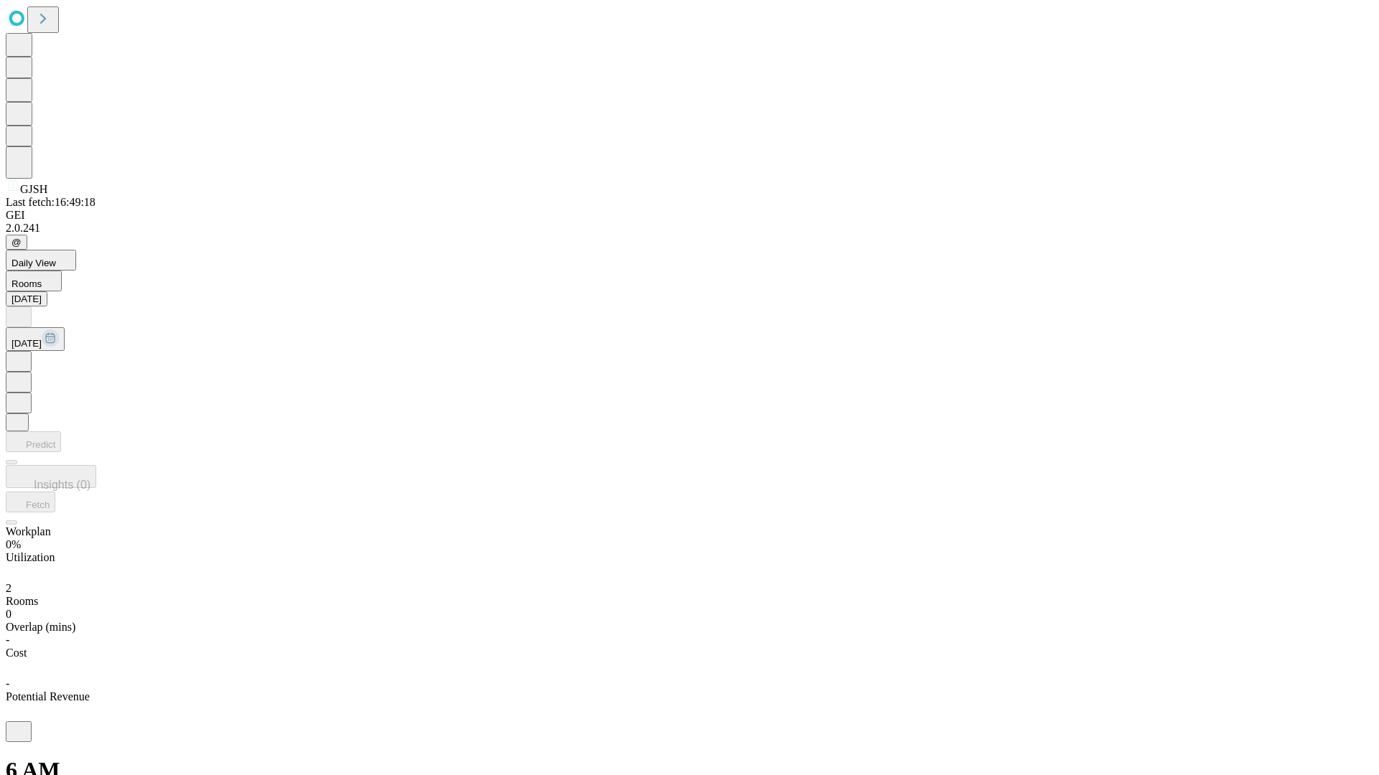  Describe the element at coordinates (41, 260) in the screenshot. I see `button: Daily View` at that location.